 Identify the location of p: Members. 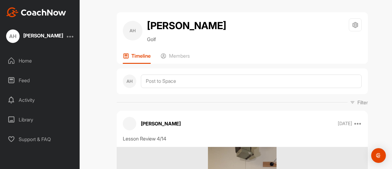
(179, 56).